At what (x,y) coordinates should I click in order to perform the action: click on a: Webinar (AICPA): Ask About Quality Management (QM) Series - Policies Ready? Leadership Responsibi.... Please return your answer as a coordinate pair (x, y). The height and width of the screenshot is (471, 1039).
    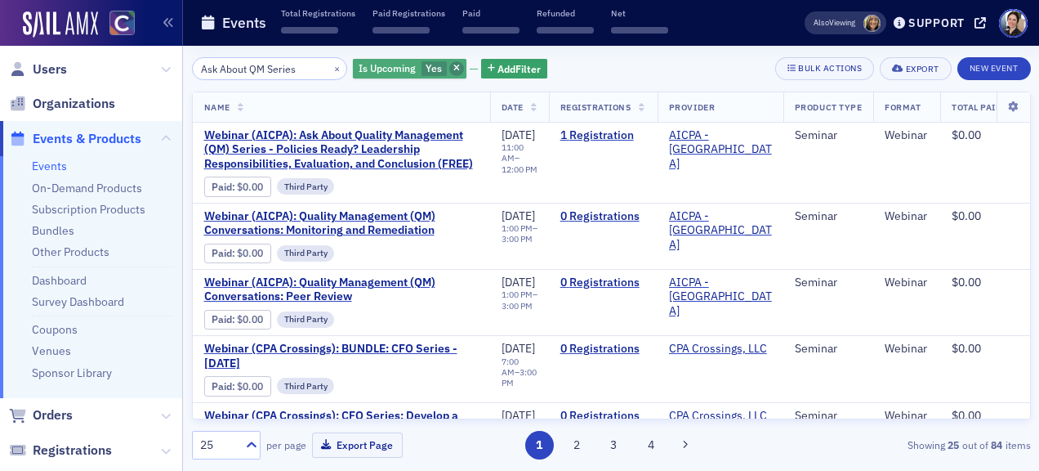
    Looking at the image, I should click on (341, 150).